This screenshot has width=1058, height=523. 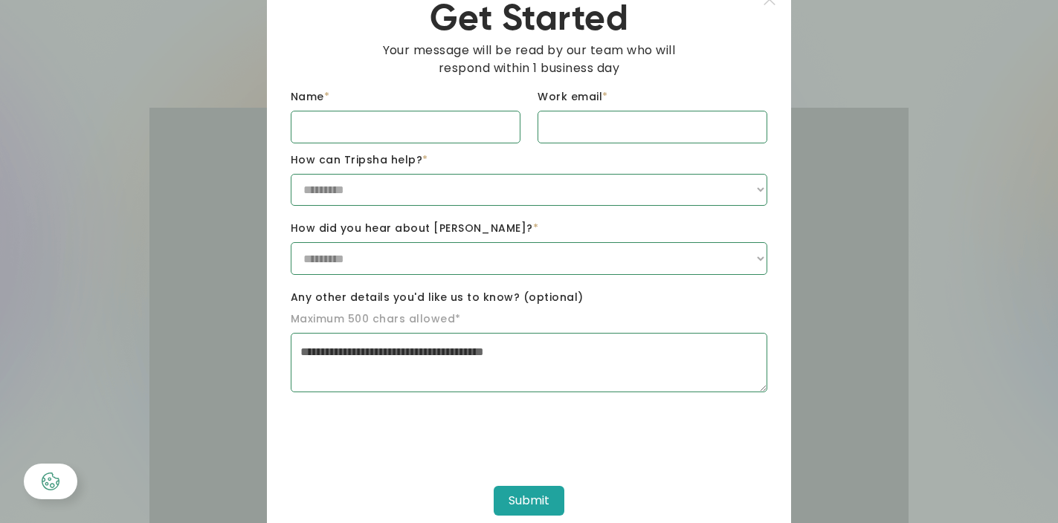 What do you see at coordinates (529, 297) in the screenshot?
I see `label: Any other details you'd like us to know? (optional)` at bounding box center [529, 297].